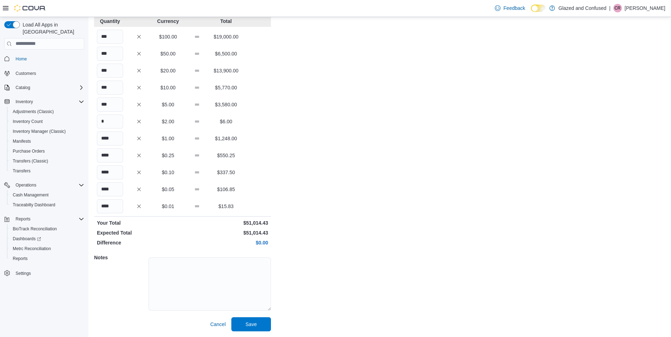  Describe the element at coordinates (47, 205) in the screenshot. I see `button: Traceabilty Dashboard` at that location.